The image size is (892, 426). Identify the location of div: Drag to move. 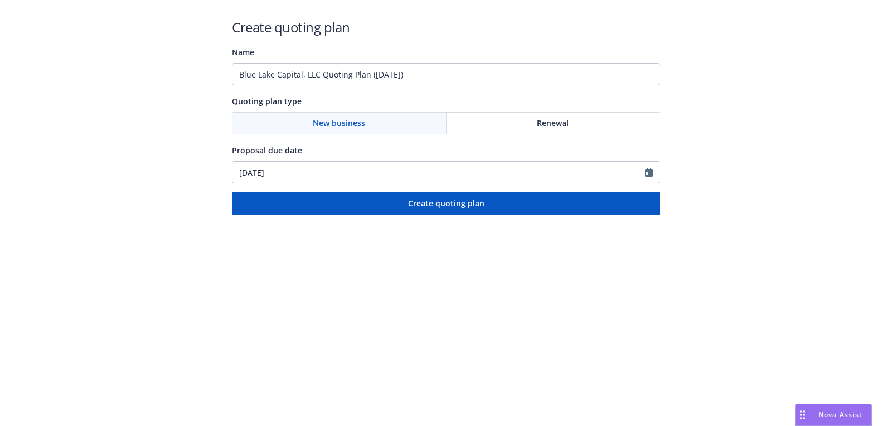
(802, 415).